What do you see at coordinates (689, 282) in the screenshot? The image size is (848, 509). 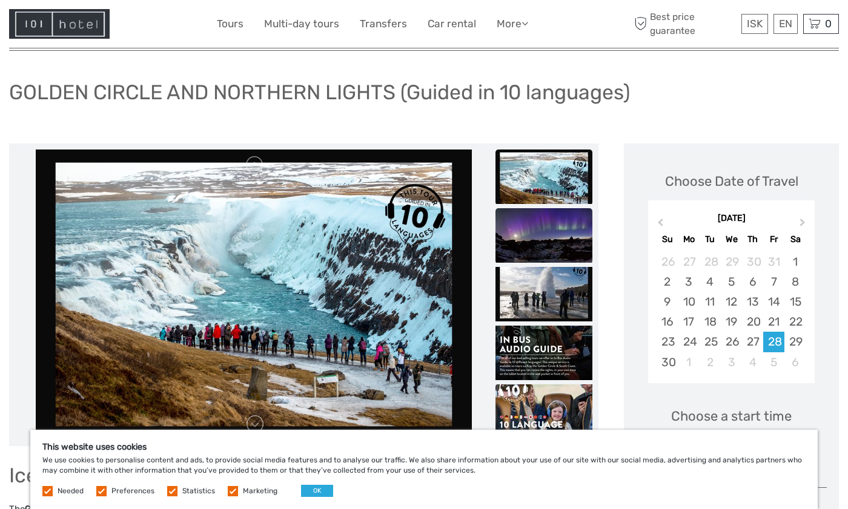 I see `div: Choose Monday, November 3rd, 2025` at bounding box center [689, 282].